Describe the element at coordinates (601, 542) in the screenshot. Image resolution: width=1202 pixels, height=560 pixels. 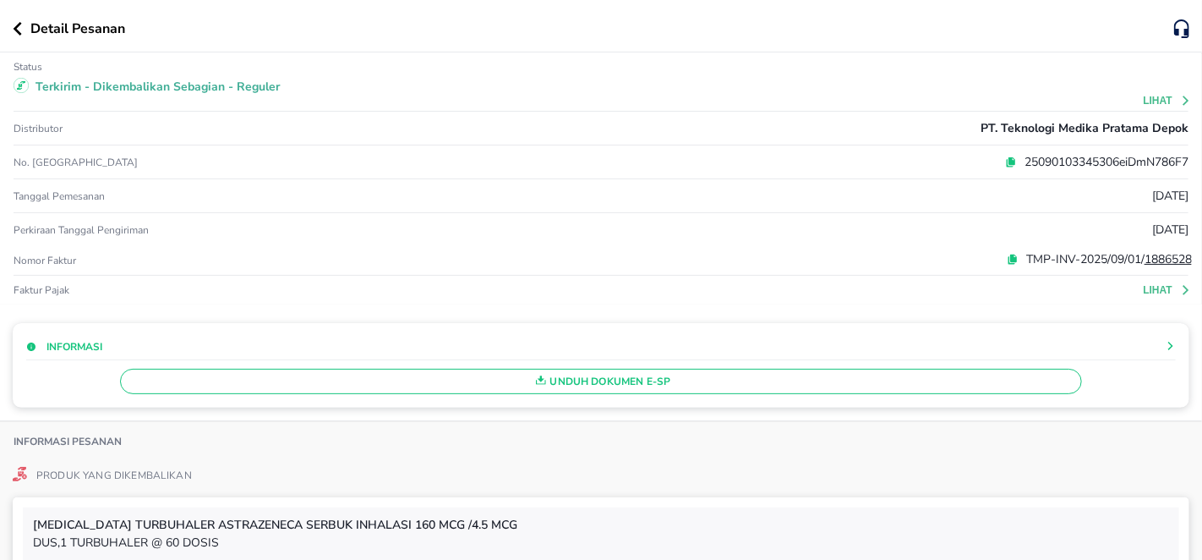
I see `p: DUS,1 TURBUHALER @ 60 DOSIS` at that location.